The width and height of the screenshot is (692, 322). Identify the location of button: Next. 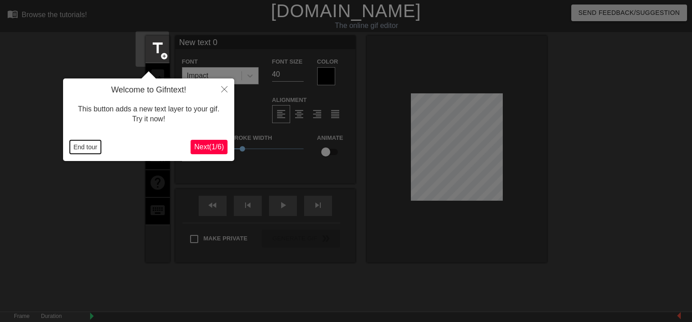
(209, 147).